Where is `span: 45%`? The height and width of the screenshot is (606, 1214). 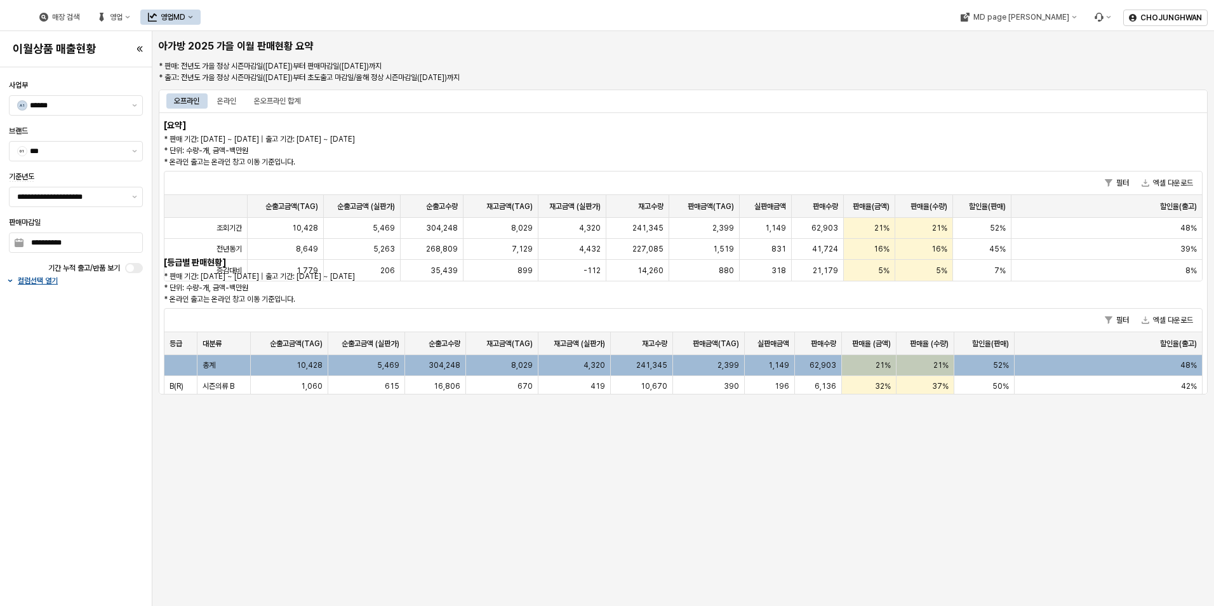
span: 45% is located at coordinates (998, 249).